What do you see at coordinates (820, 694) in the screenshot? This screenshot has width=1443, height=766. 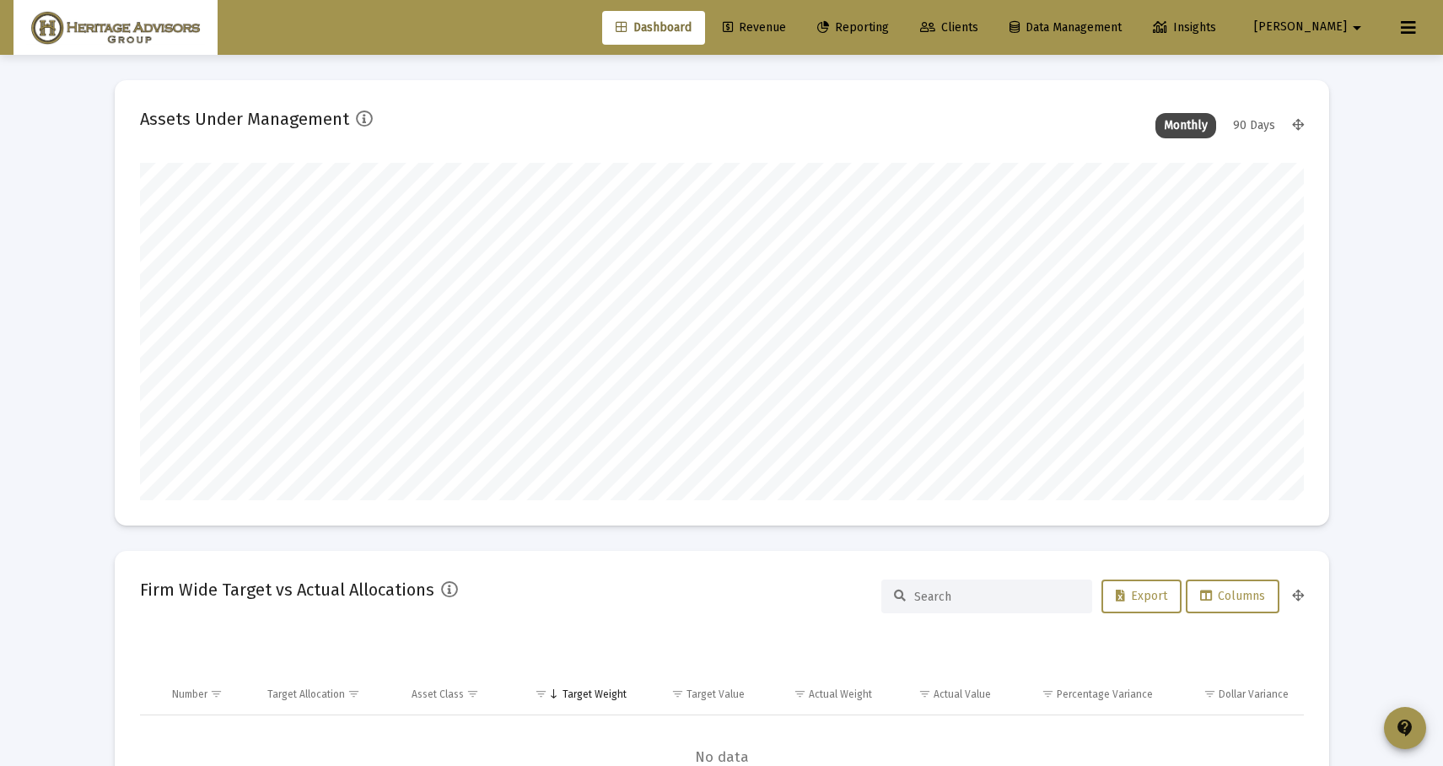 I see `td: Column Actual Weight` at bounding box center [820, 694].